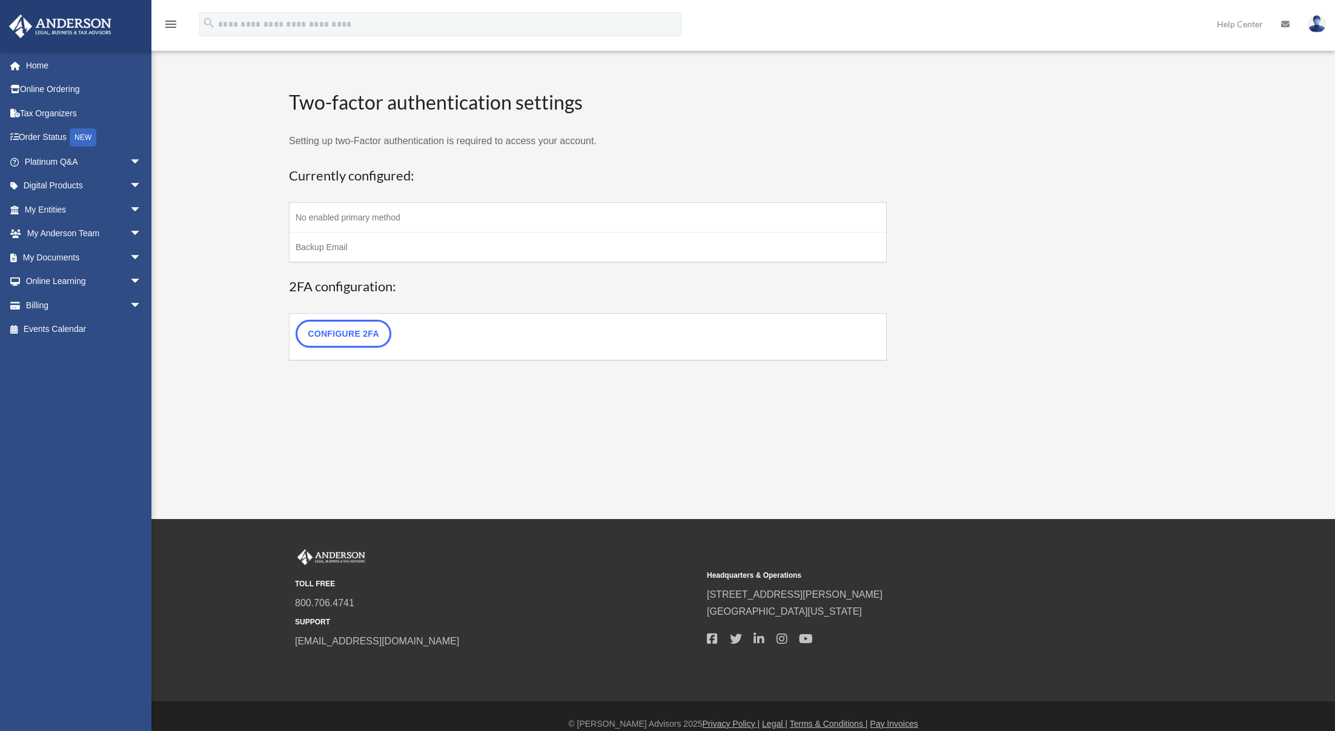  Describe the element at coordinates (497, 622) in the screenshot. I see `small: SUPPORT` at that location.